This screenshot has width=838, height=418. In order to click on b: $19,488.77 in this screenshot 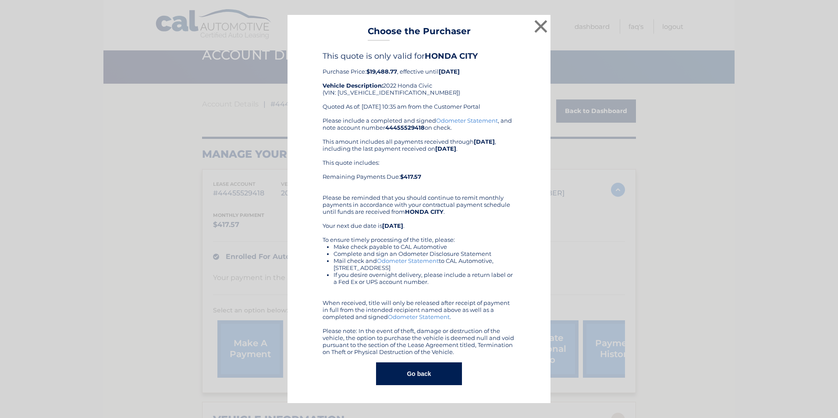, I will do `click(382, 71)`.